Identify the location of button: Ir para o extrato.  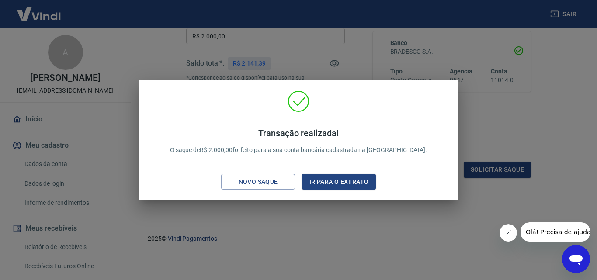
(338, 182).